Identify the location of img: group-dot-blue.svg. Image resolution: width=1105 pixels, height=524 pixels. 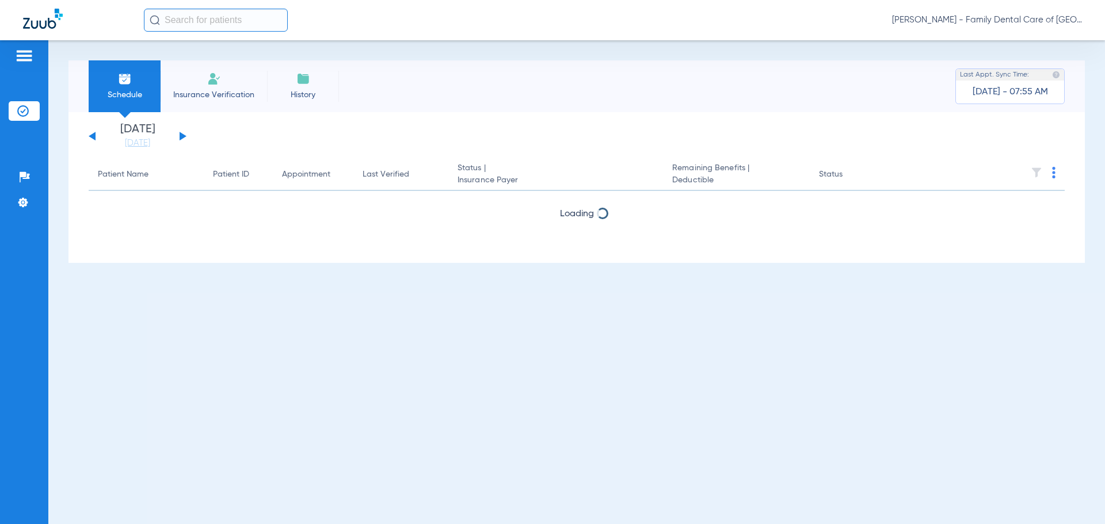
(1053, 173).